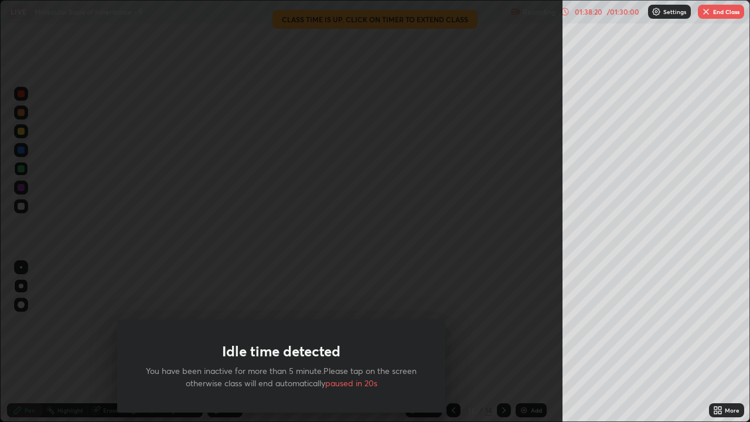 The image size is (750, 422). I want to click on img: class-settings-icons, so click(656, 12).